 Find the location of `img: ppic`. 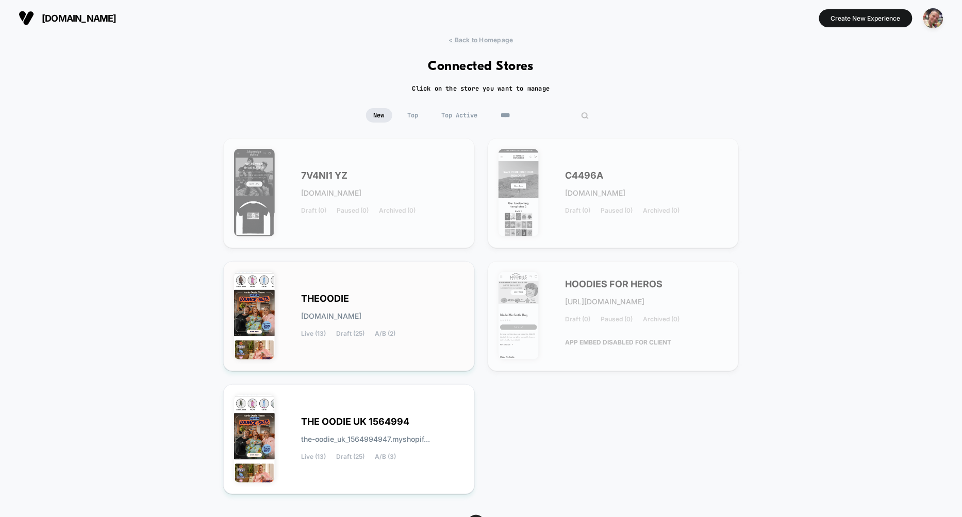

img: ppic is located at coordinates (933, 18).